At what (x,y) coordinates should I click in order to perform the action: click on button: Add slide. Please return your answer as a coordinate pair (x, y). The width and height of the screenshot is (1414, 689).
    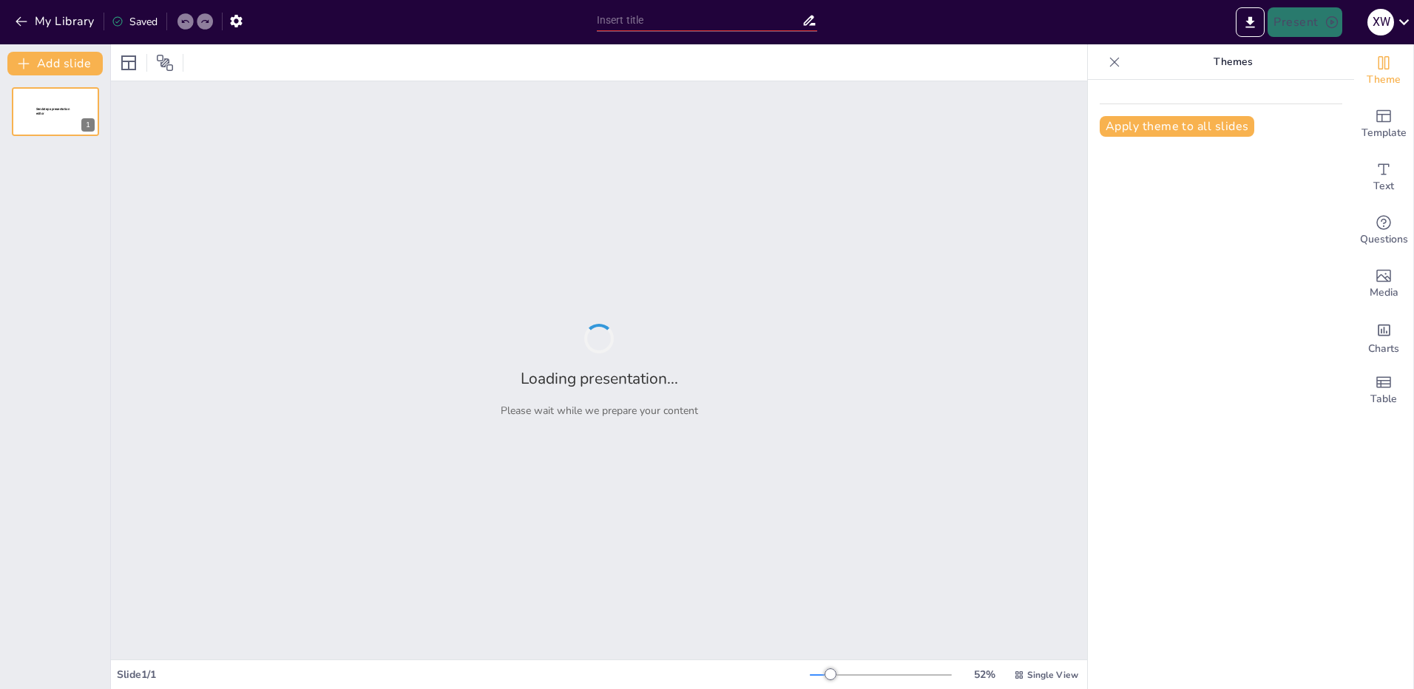
    Looking at the image, I should click on (55, 64).